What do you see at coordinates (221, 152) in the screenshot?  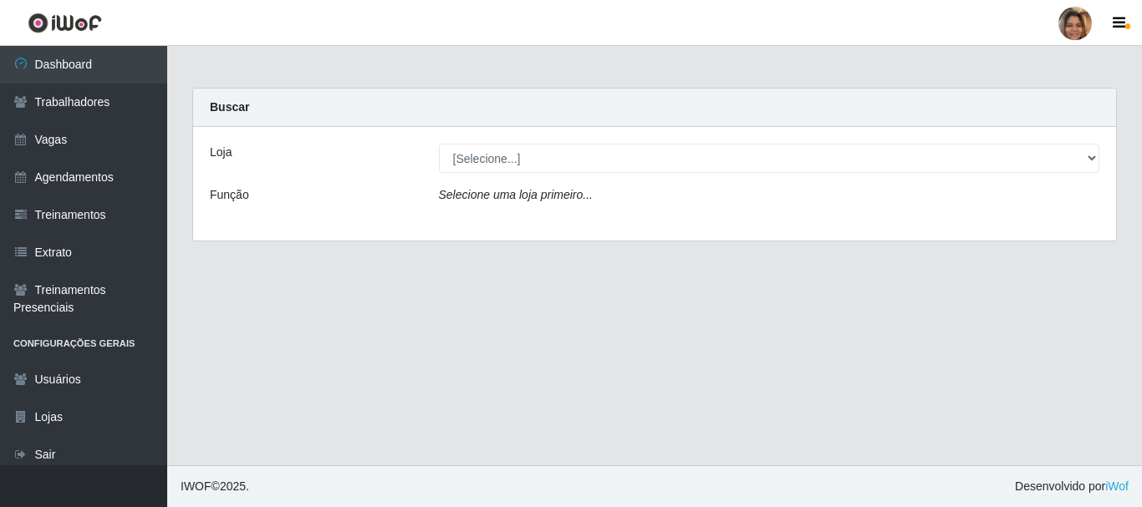 I see `label: Loja` at bounding box center [221, 152].